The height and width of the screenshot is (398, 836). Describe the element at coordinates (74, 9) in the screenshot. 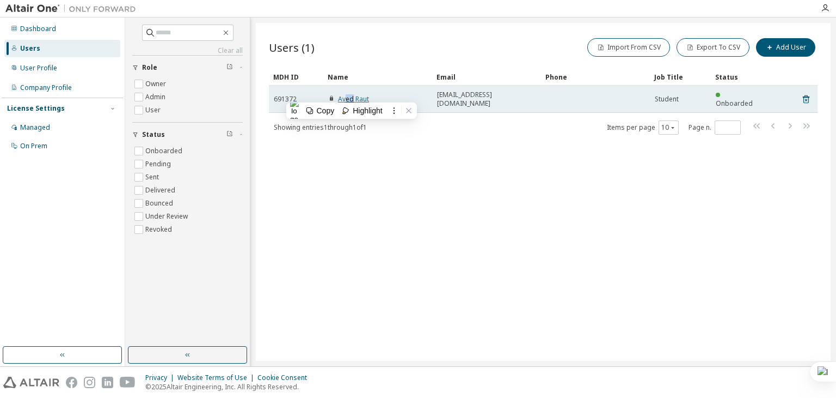

I see `img: Altair One` at that location.